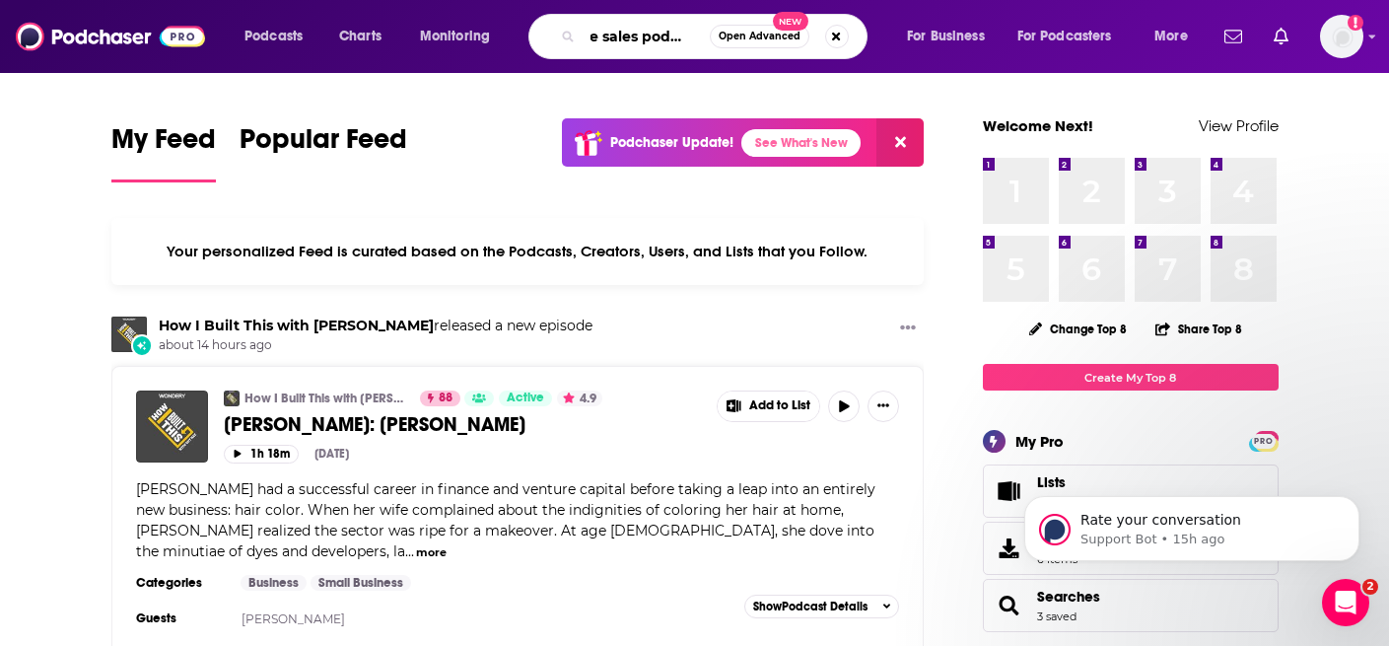 The width and height of the screenshot is (1389, 646). What do you see at coordinates (142, 345) in the screenshot?
I see `div: New Episode` at bounding box center [142, 345].